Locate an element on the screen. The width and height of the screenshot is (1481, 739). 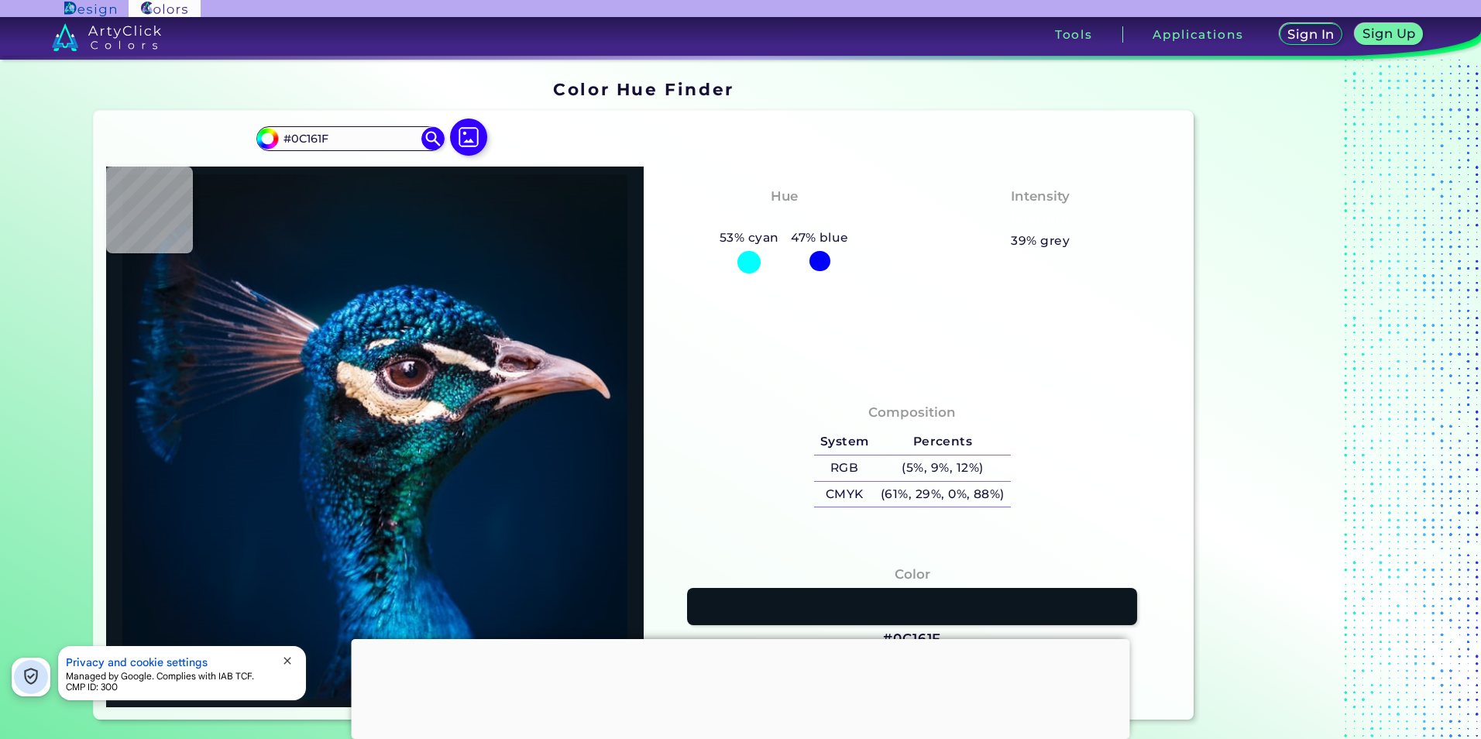
h4: Color is located at coordinates (913, 574).